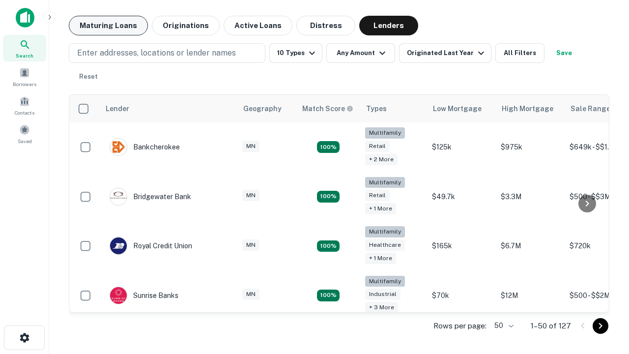 This screenshot has height=354, width=629. What do you see at coordinates (25, 56) in the screenshot?
I see `span: Search` at bounding box center [25, 56].